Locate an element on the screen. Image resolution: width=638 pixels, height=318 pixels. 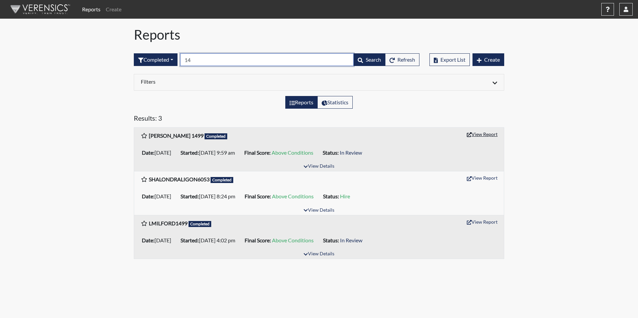
a: Reports is located at coordinates (91, 9).